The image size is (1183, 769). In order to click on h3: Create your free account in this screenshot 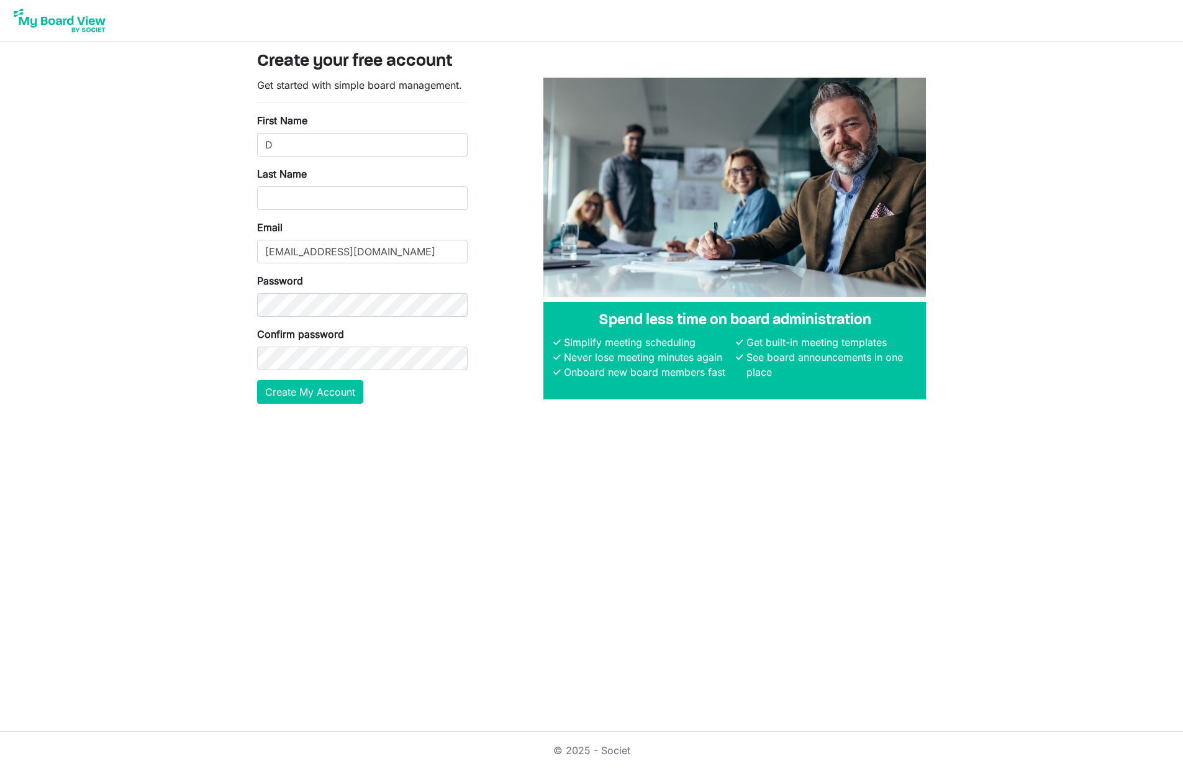, I will do `click(592, 62)`.